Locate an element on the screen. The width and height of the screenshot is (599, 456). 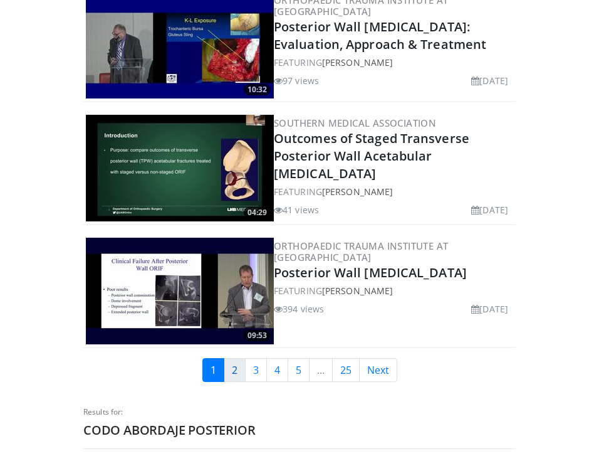
img: 1af8da3d-ac6b-4903-a974-1b5c0cf1fc1b.300x170_q85_crop-smart_upscale.jpg is located at coordinates (180, 168).